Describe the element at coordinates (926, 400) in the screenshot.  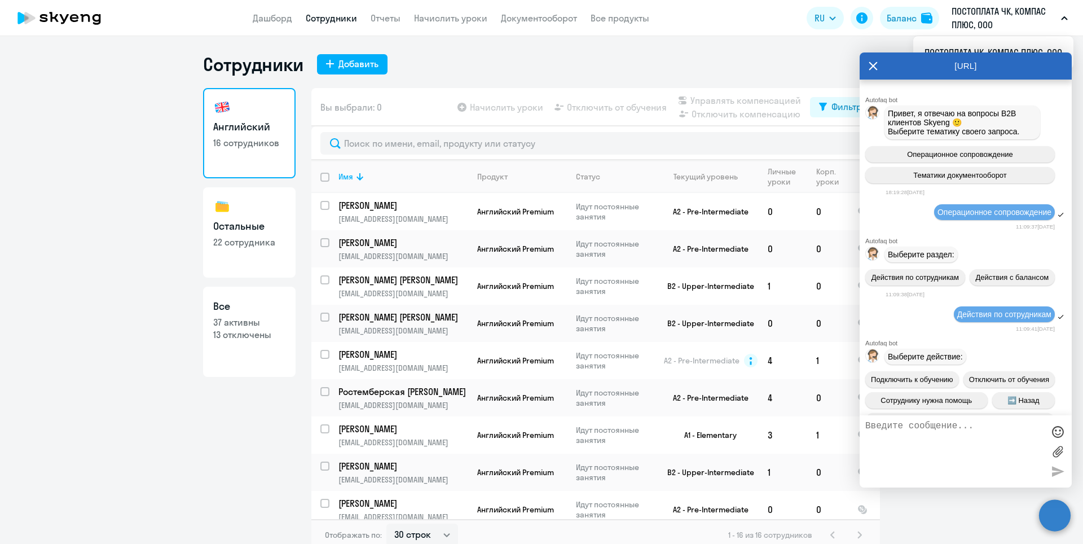
I see `button: Сотруднику нужна помощь` at that location.